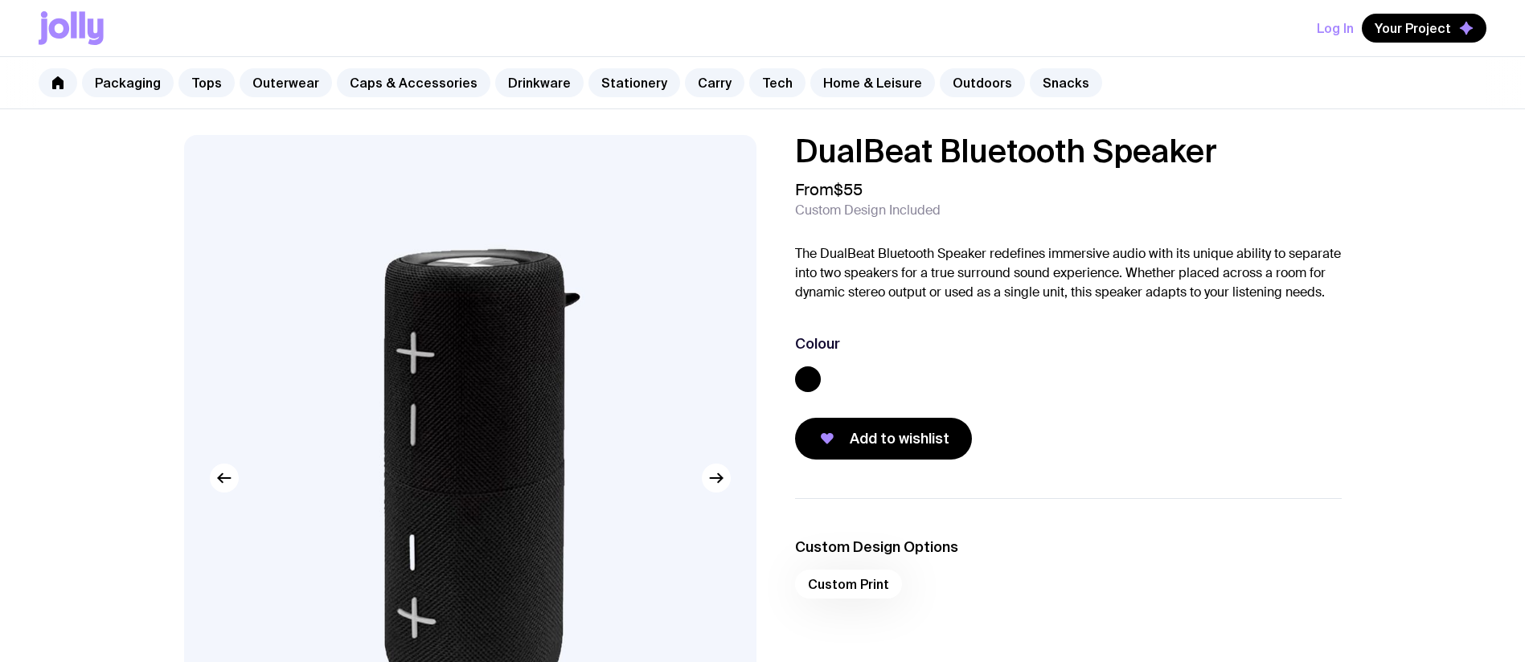 This screenshot has height=662, width=1525. Describe the element at coordinates (285, 83) in the screenshot. I see `a: Outerwear` at that location.